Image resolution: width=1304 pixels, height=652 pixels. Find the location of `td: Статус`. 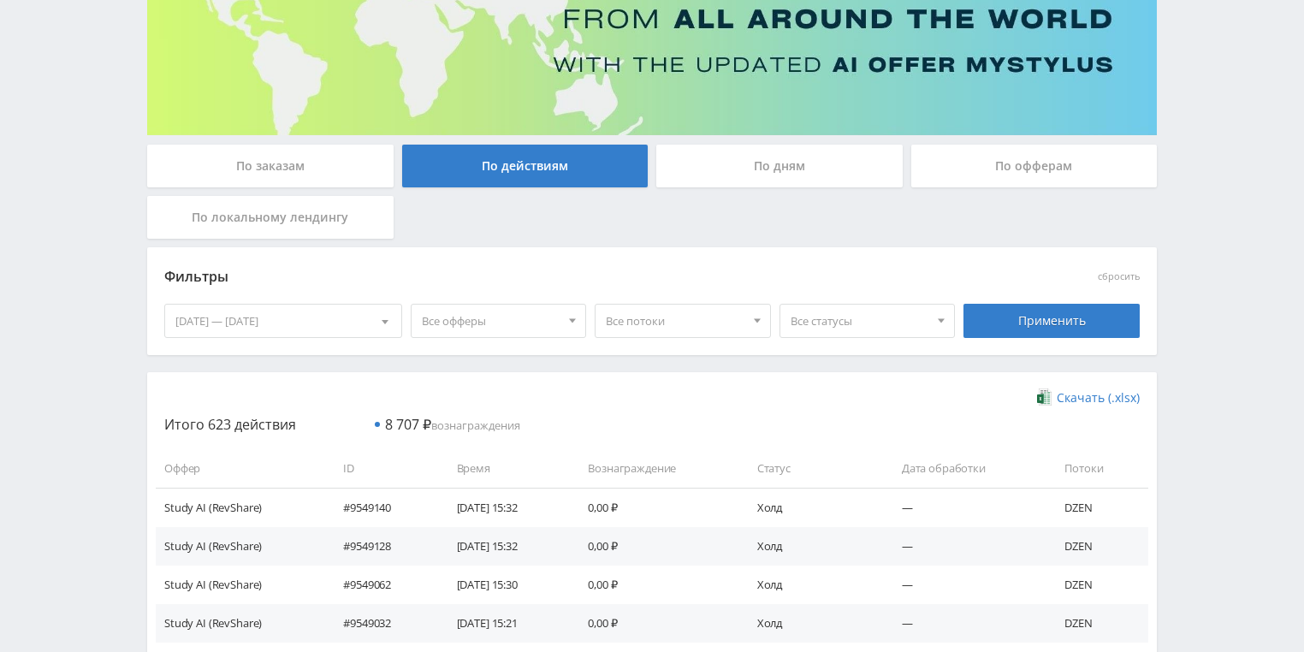

td: Статус is located at coordinates (812, 468).